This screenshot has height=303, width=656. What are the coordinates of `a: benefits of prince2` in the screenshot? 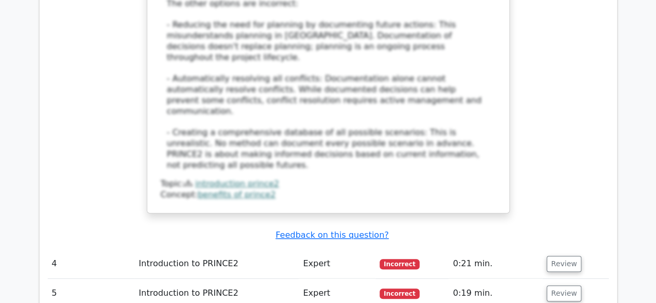 It's located at (236, 194).